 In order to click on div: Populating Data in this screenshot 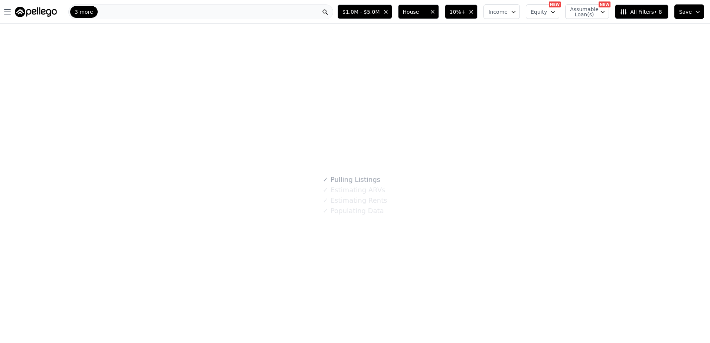, I will do `click(353, 211)`.